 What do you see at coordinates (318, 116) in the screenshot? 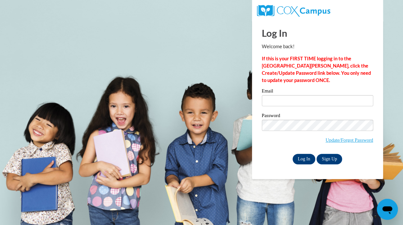
I see `label: Password` at bounding box center [318, 116].